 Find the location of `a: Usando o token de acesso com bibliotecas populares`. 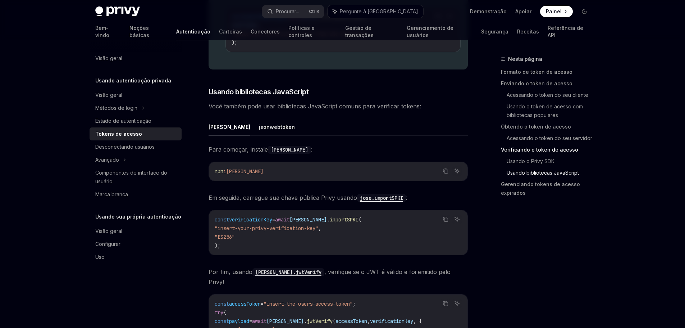

a: Usando o token de acesso com bibliotecas populares is located at coordinates (551, 111).